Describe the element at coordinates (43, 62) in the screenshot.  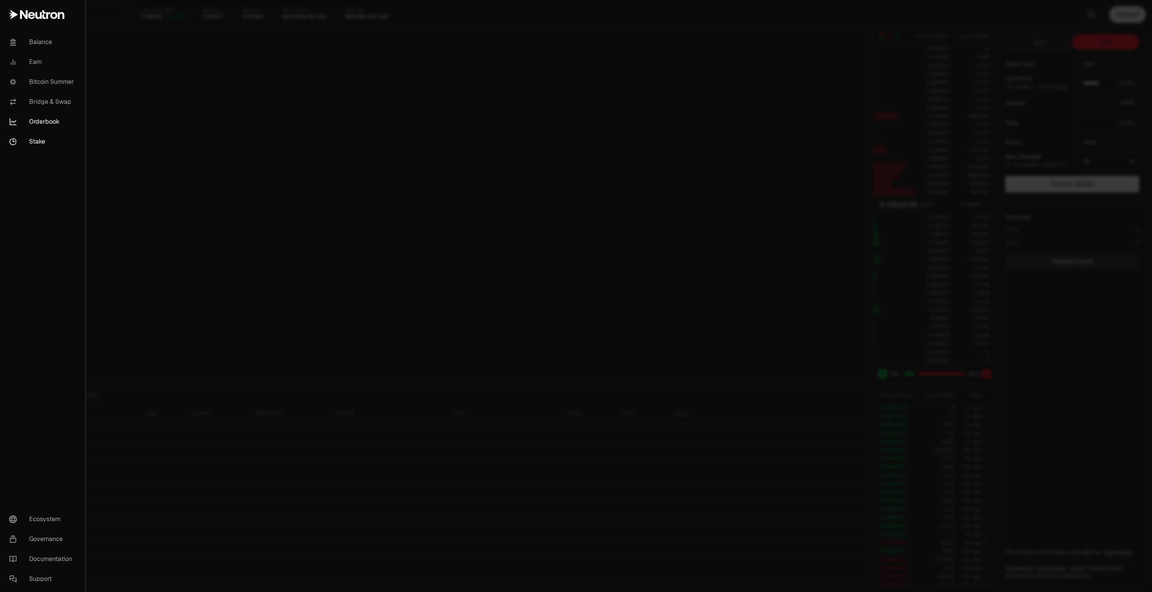
I see `a: Earn` at that location.